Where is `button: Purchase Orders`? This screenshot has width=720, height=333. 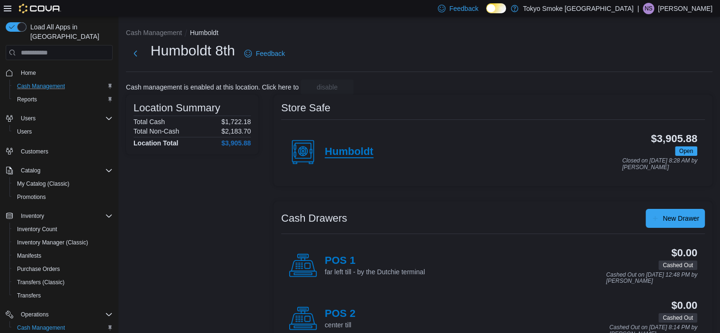
button: Purchase Orders is located at coordinates (63, 269).